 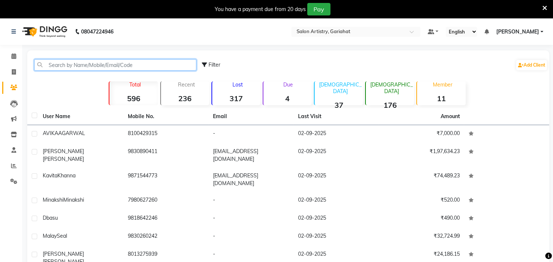 I want to click on span: Khanna, so click(x=66, y=176).